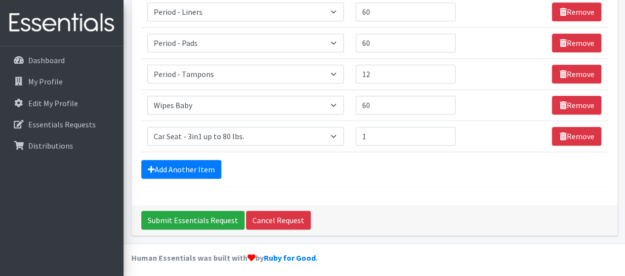 The image size is (625, 276). I want to click on a: My Profile, so click(62, 81).